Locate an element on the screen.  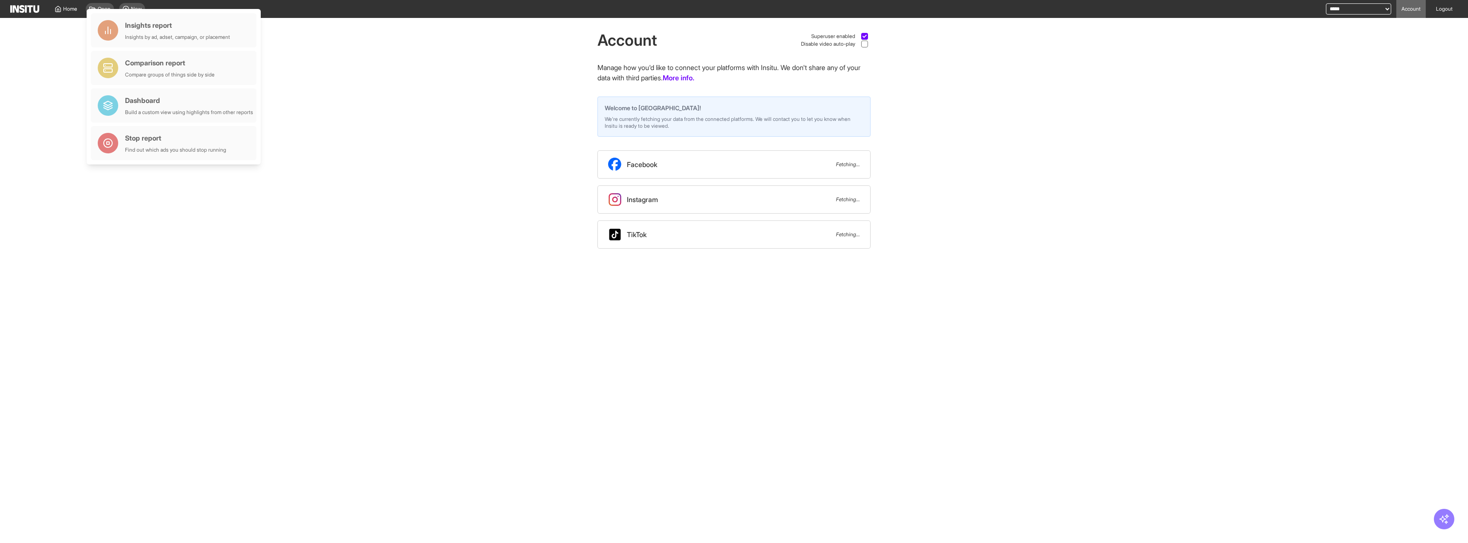
div: Compare groups of things side by side is located at coordinates (170, 75).